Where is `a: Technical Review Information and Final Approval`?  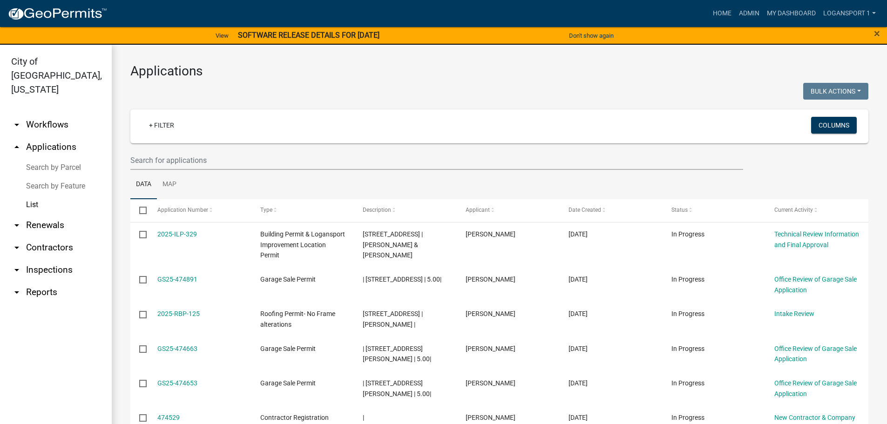 a: Technical Review Information and Final Approval is located at coordinates (816, 239).